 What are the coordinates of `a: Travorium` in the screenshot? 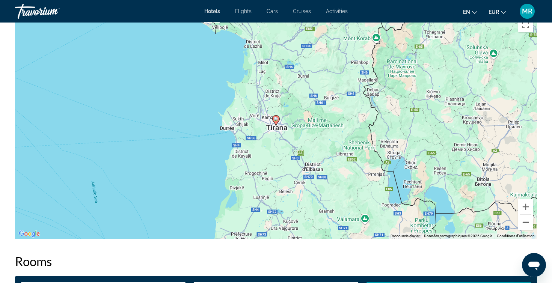 It's located at (53, 11).